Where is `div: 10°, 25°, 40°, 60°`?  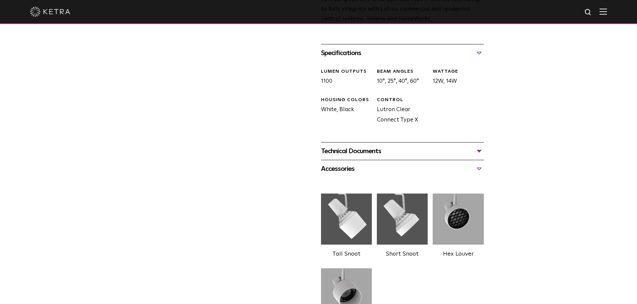 div: 10°, 25°, 40°, 60° is located at coordinates (399, 78).